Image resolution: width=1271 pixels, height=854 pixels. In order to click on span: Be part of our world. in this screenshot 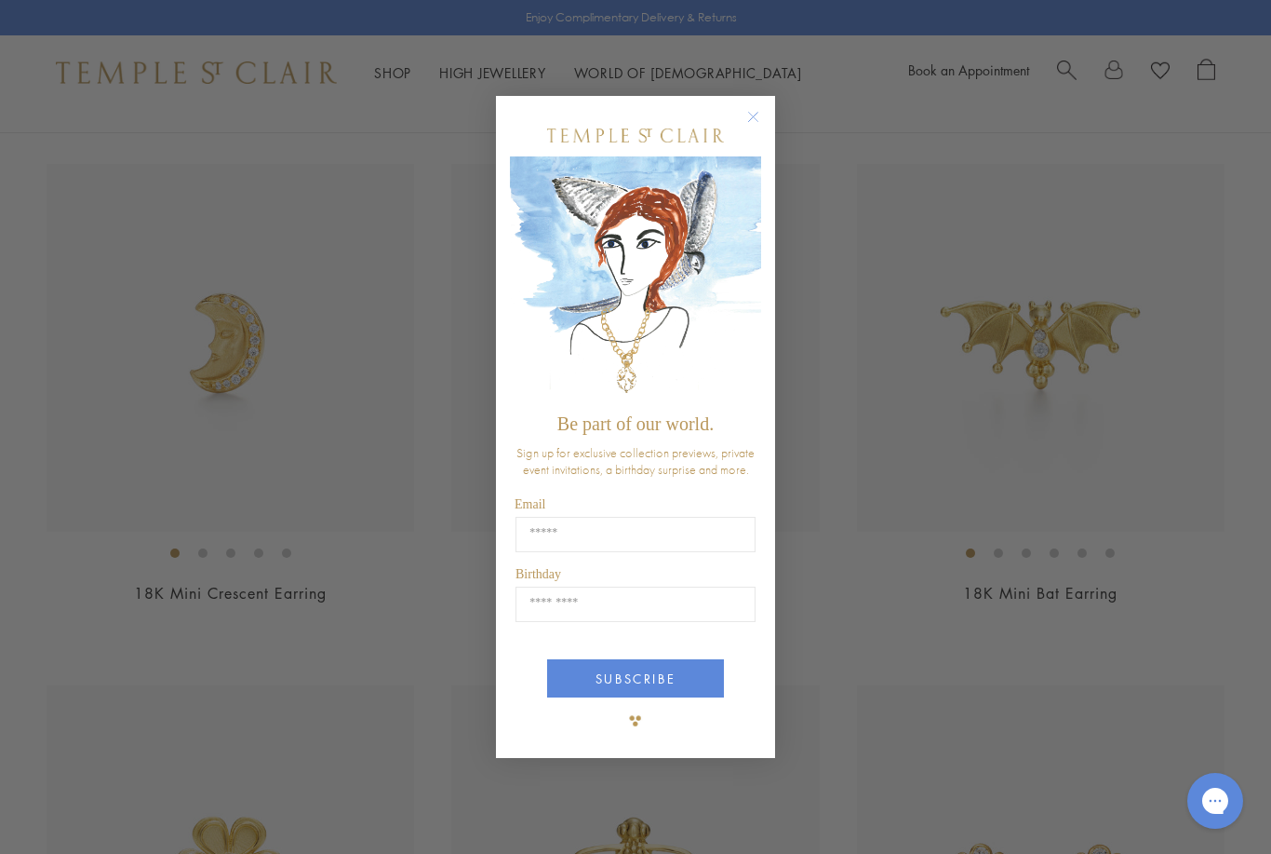, I will do `click(636, 424)`.